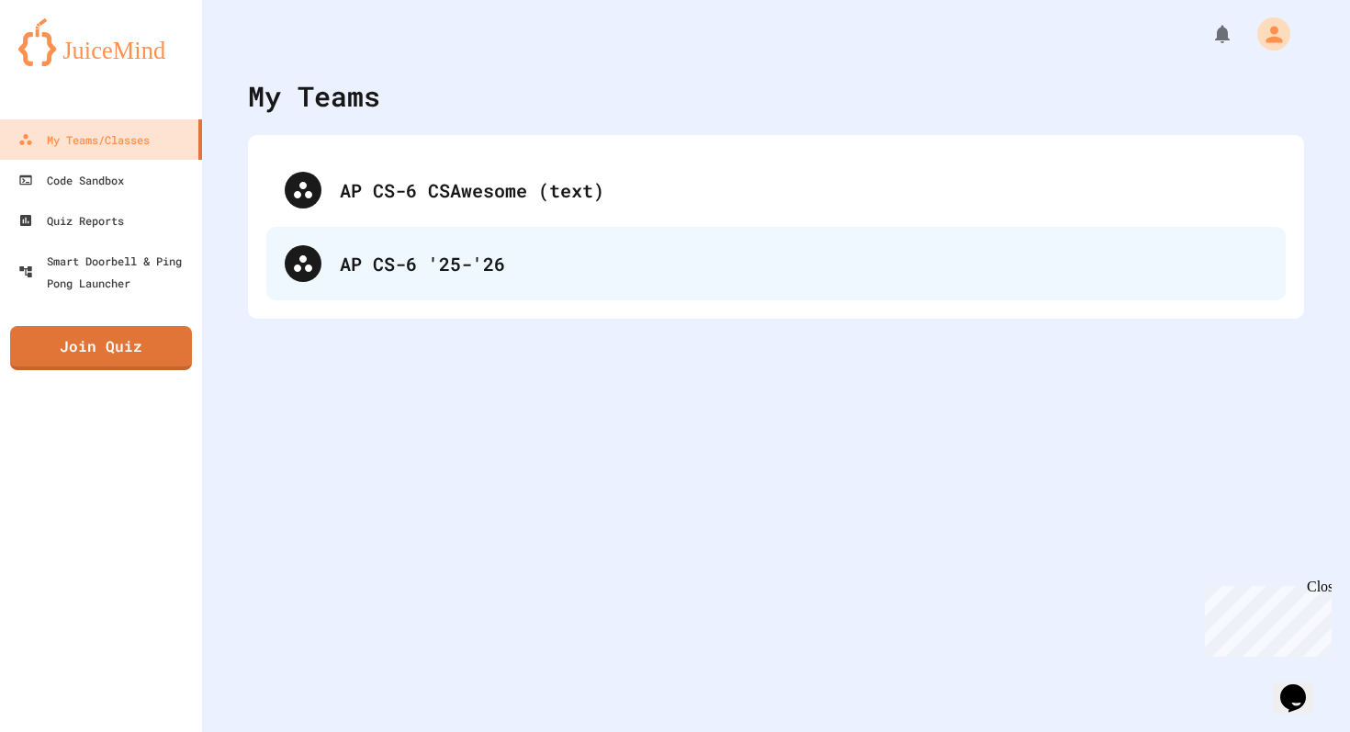 Image resolution: width=1350 pixels, height=732 pixels. What do you see at coordinates (101, 348) in the screenshot?
I see `a: Join Quiz` at bounding box center [101, 348].